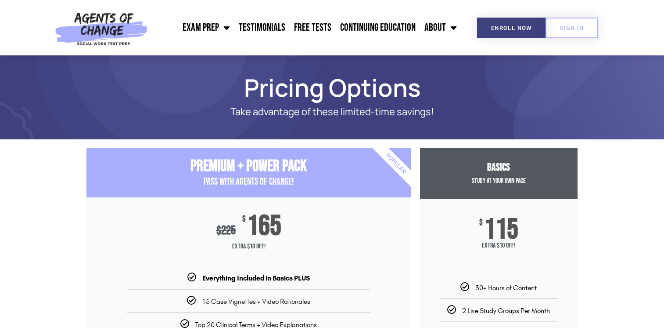  I want to click on span: 165, so click(264, 226).